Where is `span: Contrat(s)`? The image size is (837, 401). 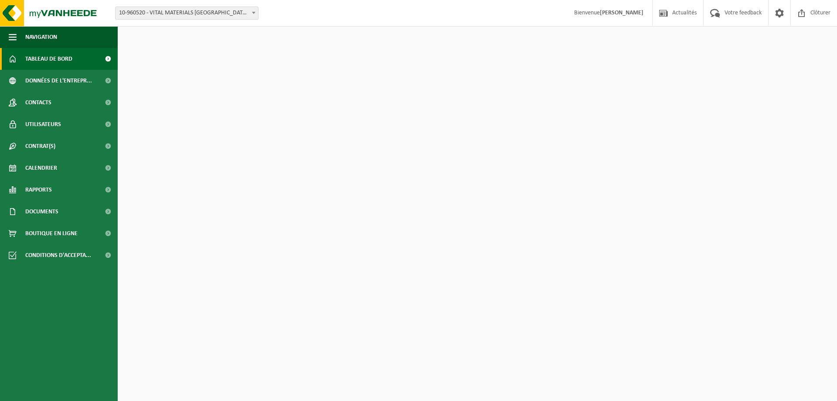 span: Contrat(s) is located at coordinates (40, 146).